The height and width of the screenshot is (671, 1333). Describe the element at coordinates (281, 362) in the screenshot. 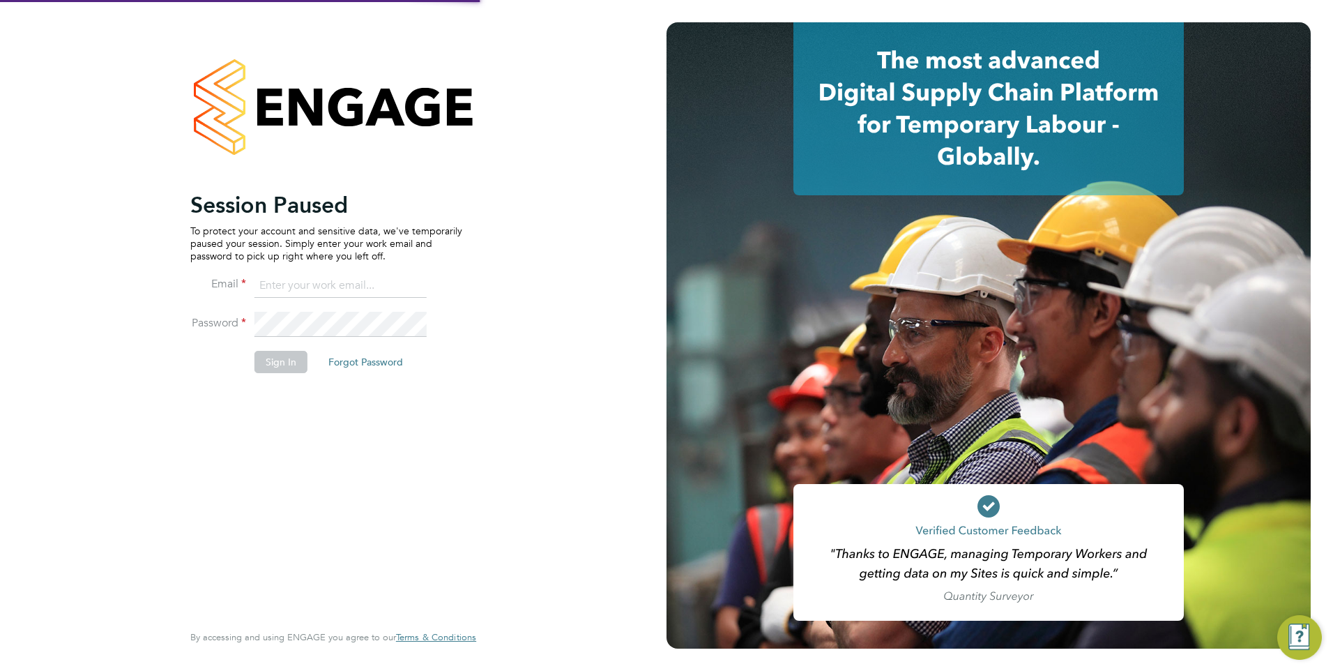

I see `button: Sign In` at that location.